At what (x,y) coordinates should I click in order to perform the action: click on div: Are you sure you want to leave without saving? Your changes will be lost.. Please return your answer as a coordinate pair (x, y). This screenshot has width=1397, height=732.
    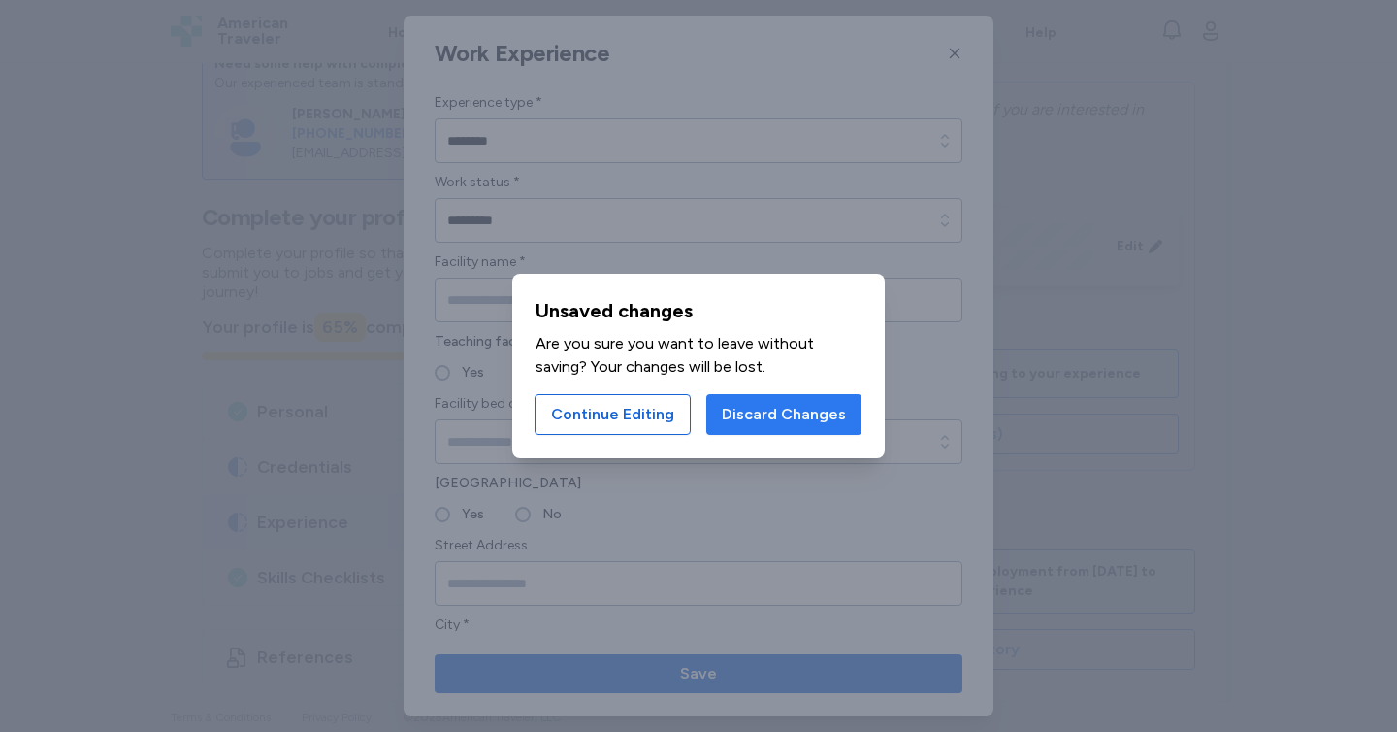
    Looking at the image, I should click on (699, 355).